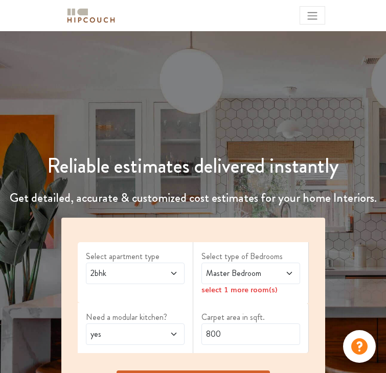 The image size is (386, 373). What do you see at coordinates (250, 317) in the screenshot?
I see `label: Carpet area in sqft.` at bounding box center [250, 317].